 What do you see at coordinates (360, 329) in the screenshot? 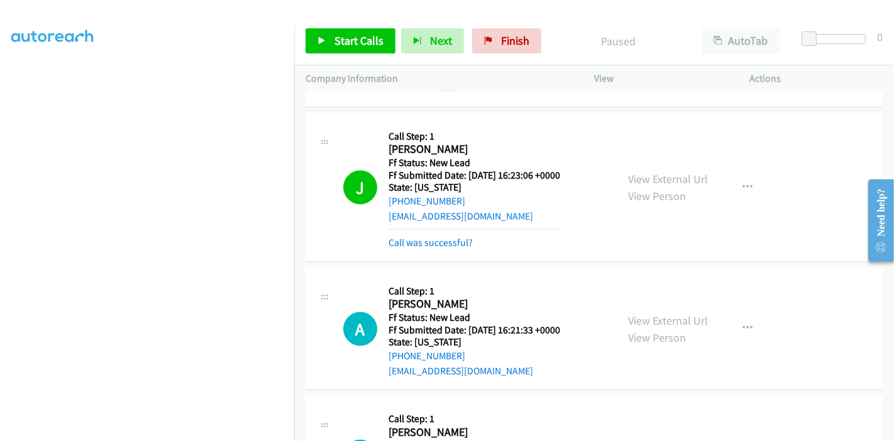
I see `h1: A` at bounding box center [360, 329].